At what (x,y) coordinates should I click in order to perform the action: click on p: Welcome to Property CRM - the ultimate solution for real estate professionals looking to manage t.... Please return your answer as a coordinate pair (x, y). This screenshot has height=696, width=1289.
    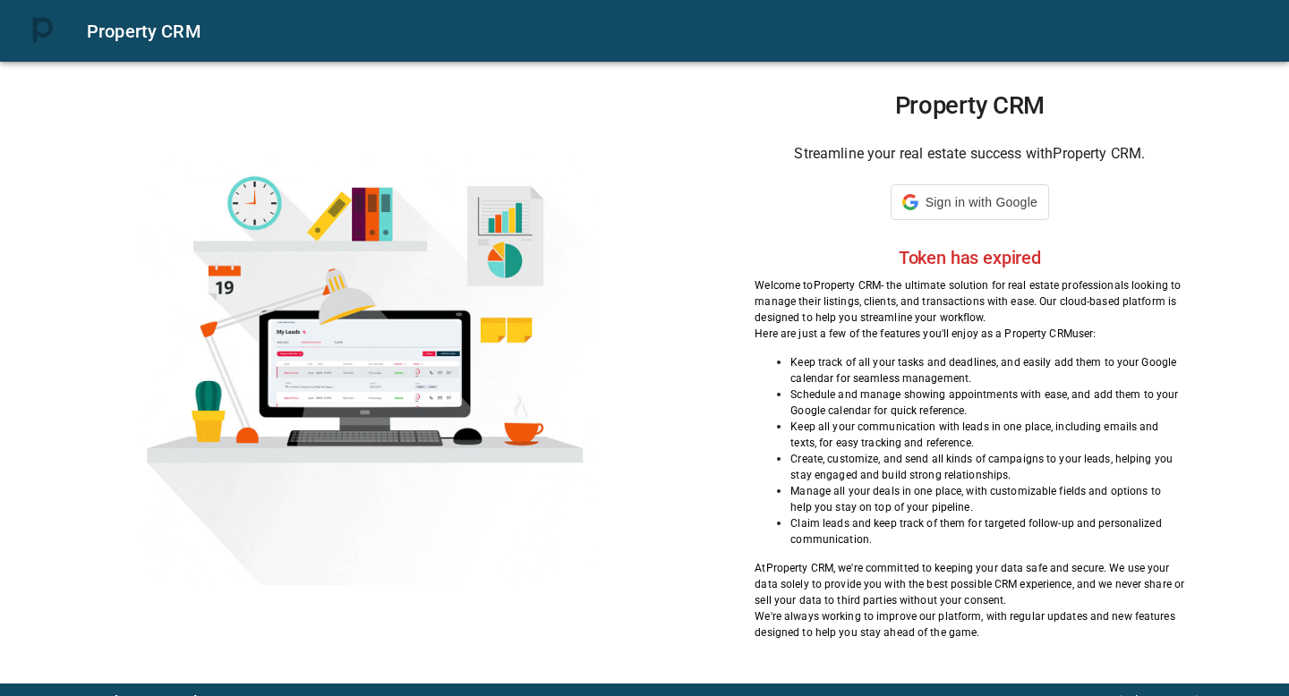
    Looking at the image, I should click on (969, 302).